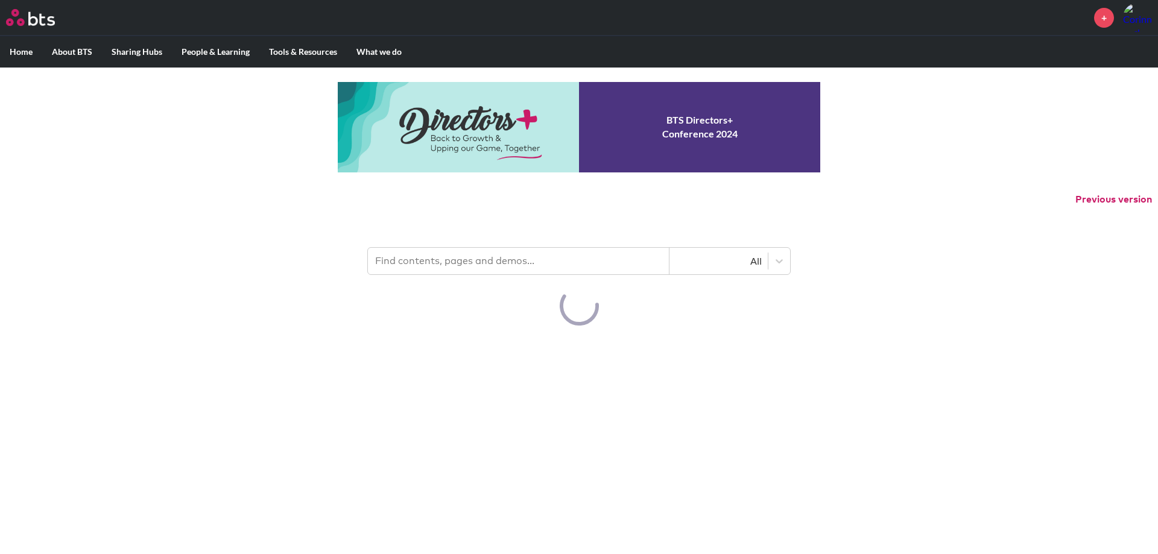 Image resolution: width=1158 pixels, height=554 pixels. Describe the element at coordinates (1113, 200) in the screenshot. I see `button: Previous version` at that location.